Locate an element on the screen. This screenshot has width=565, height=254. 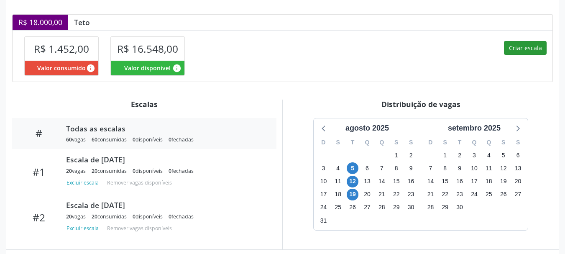
span: quinta-feira, 7 de agosto de 2025 is located at coordinates (382, 168).